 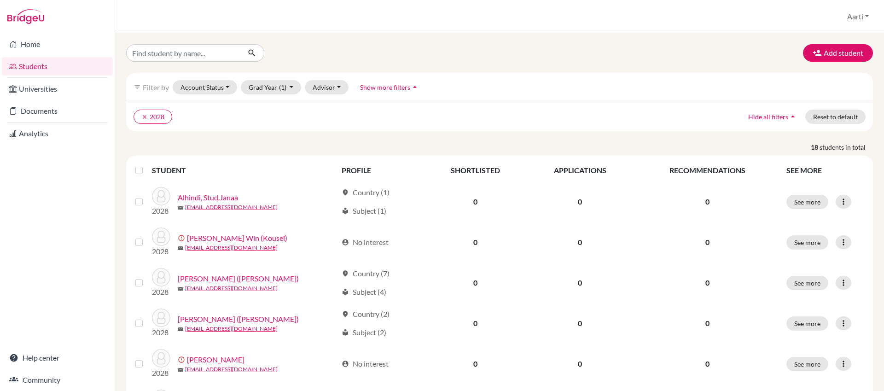 I want to click on span: Hide all filters, so click(x=768, y=116).